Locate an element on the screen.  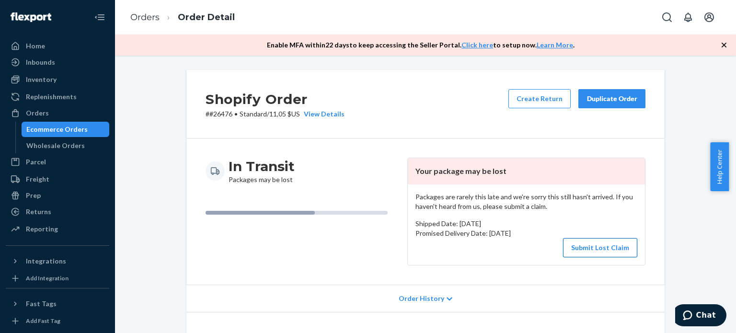
div: Integrations is located at coordinates (46, 261).